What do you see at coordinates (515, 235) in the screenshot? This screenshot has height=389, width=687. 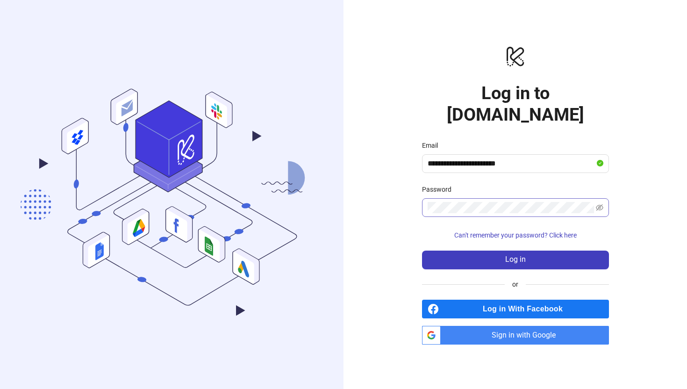 I see `a: Can't remember your password? Click here` at bounding box center [515, 235].